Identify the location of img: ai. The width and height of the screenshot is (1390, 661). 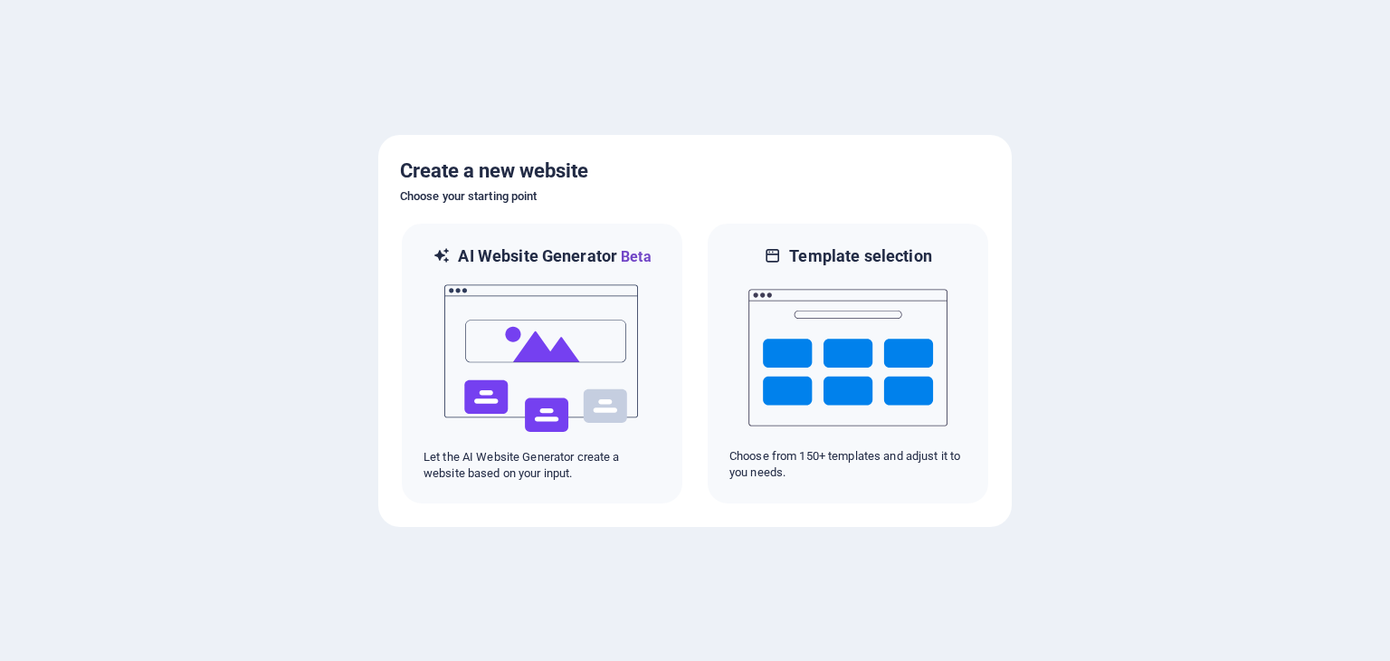
(542, 358).